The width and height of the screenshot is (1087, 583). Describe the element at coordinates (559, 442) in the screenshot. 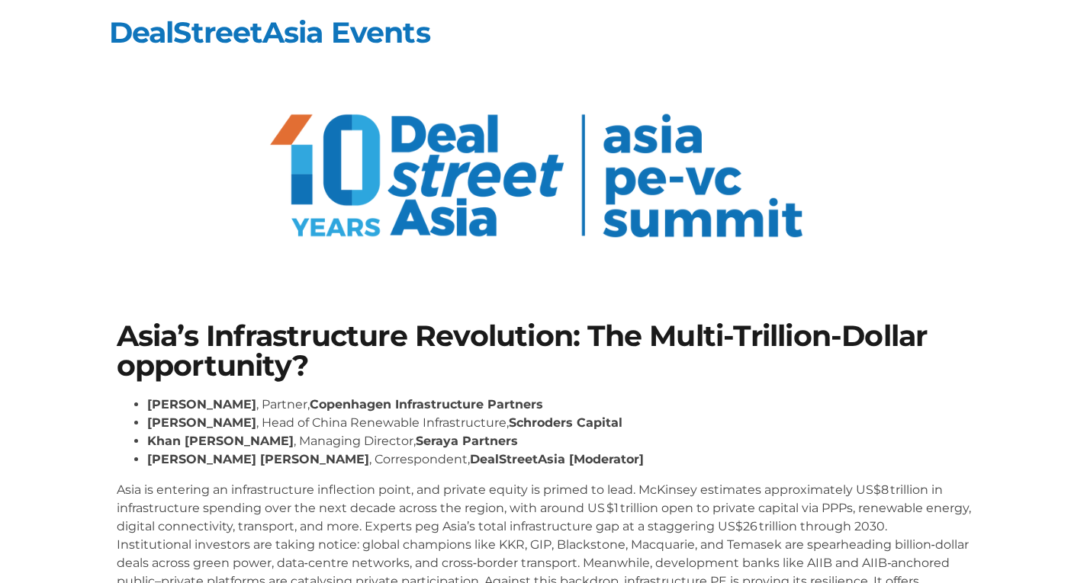

I see `li: , Managing Director,` at that location.